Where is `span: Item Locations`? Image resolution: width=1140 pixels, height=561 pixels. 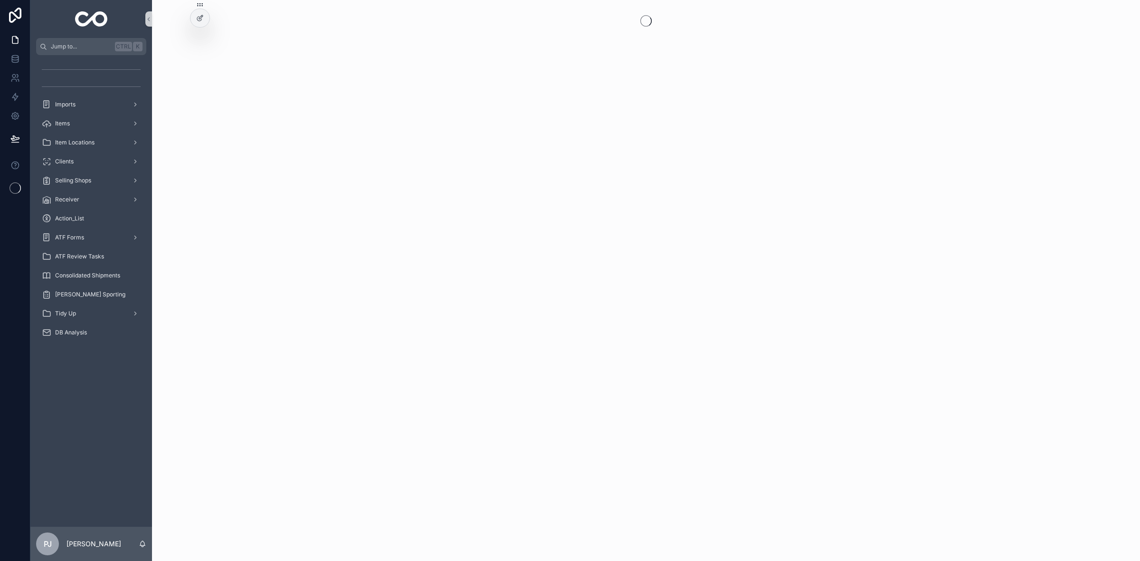
span: Item Locations is located at coordinates (75, 142).